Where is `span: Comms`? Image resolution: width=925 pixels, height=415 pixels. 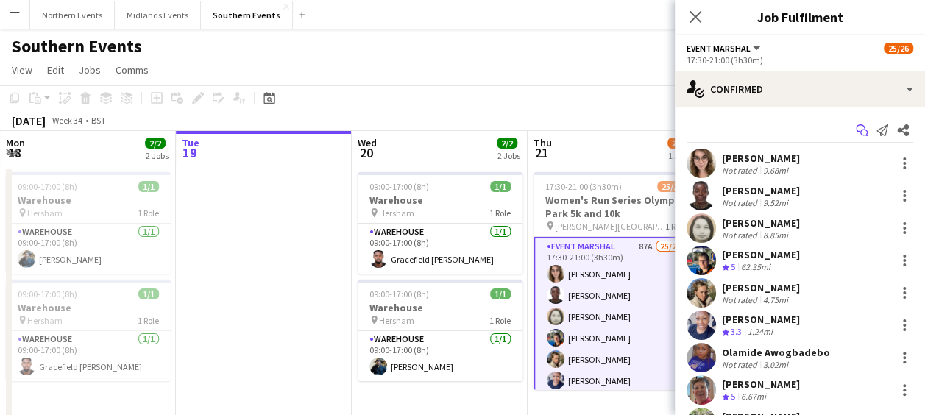
span: Comms is located at coordinates (132, 70).